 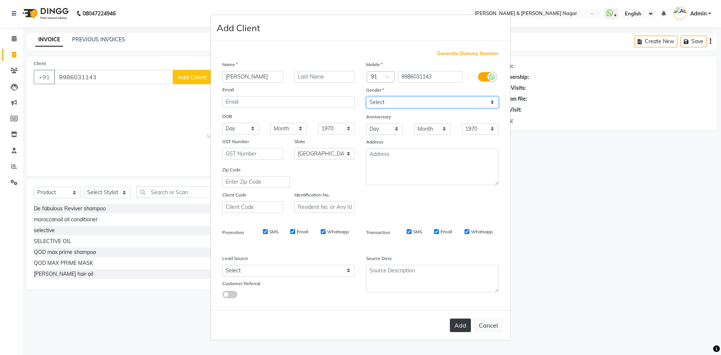 I want to click on label: GST Number, so click(x=235, y=141).